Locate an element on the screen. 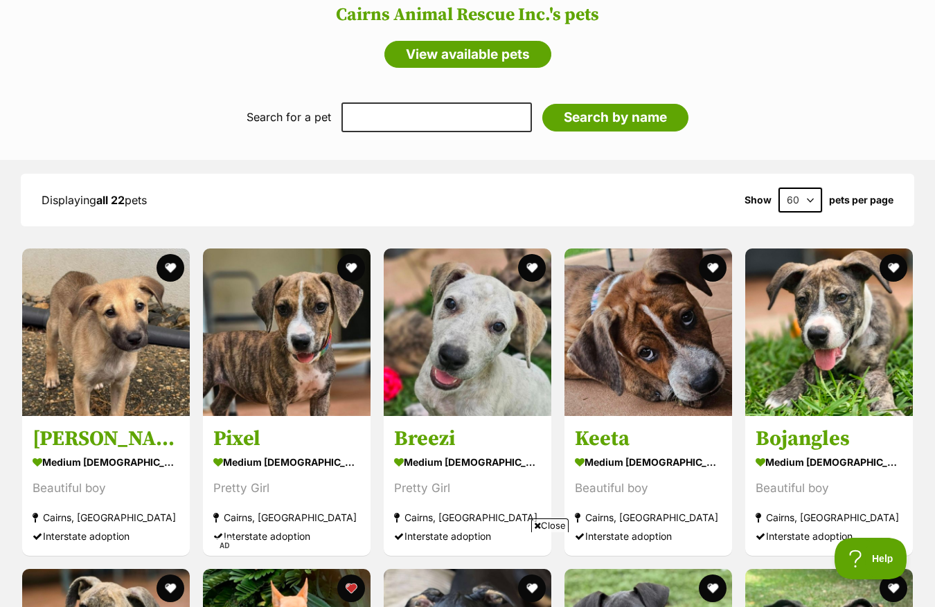 This screenshot has width=935, height=607. span: Show is located at coordinates (757, 200).